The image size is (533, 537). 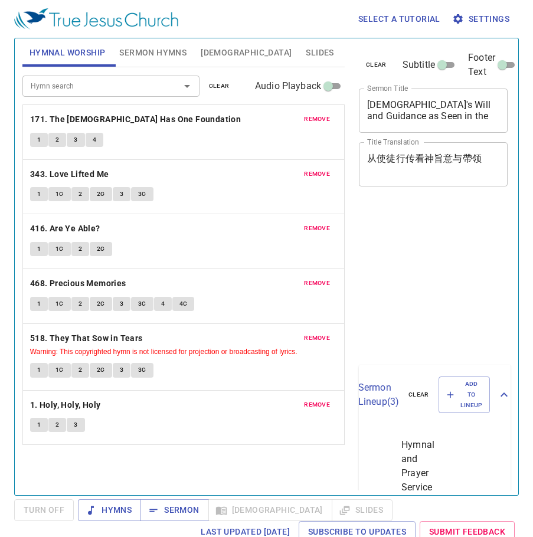 What do you see at coordinates (399, 19) in the screenshot?
I see `button: Select a tutorial` at bounding box center [399, 19].